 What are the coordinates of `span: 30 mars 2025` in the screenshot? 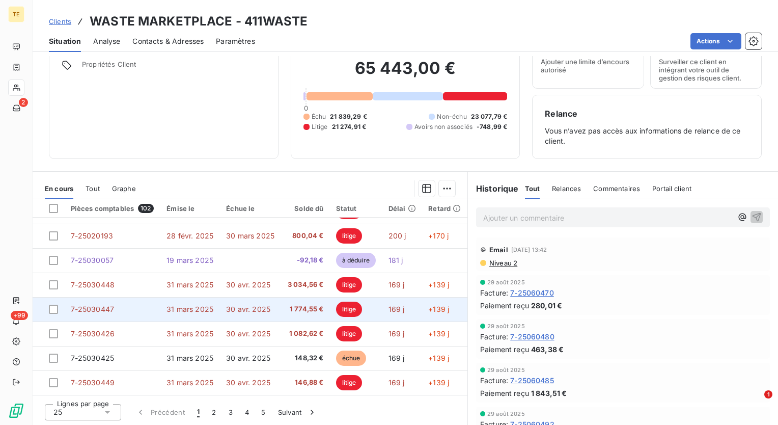 It's located at (250, 235).